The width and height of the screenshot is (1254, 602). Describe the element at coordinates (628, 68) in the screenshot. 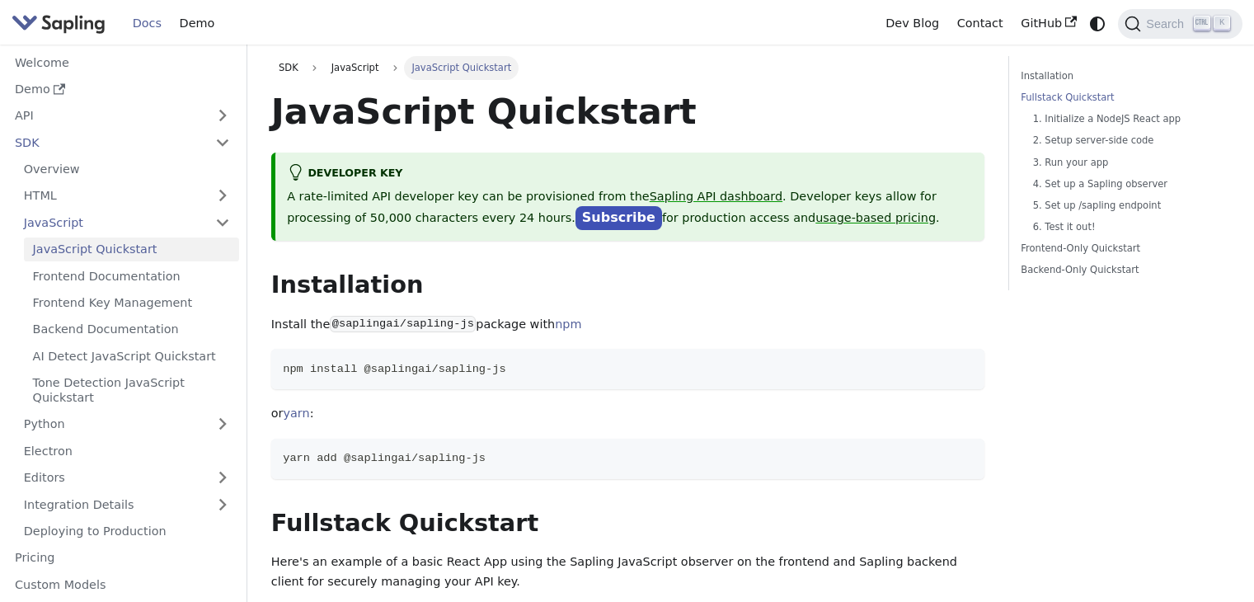

I see `nav: Breadcrumbs` at that location.